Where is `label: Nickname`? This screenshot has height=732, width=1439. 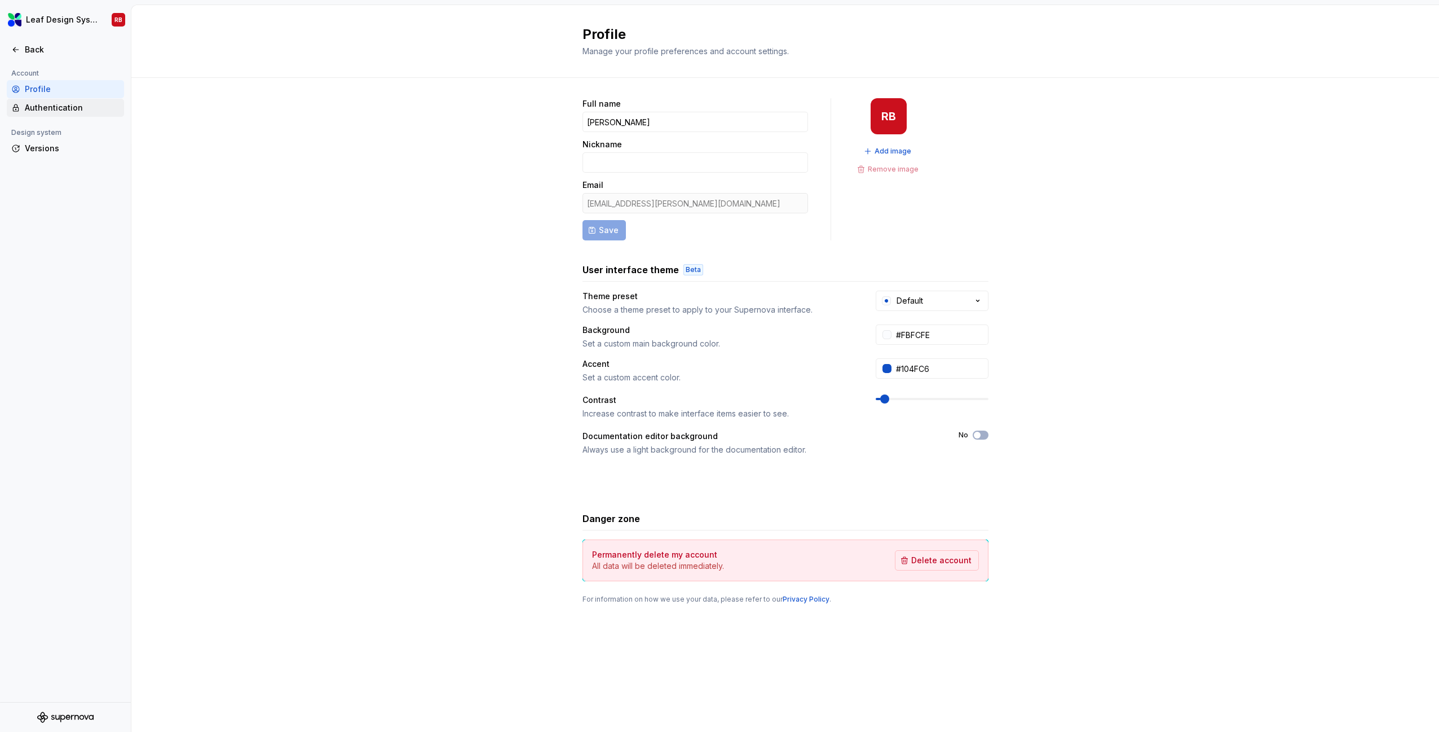 label: Nickname is located at coordinates (602, 144).